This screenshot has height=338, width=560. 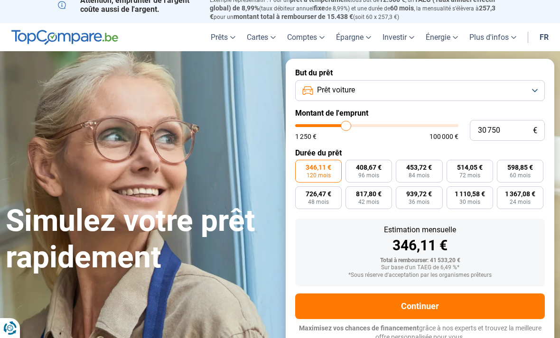 I want to click on a: Comptes, so click(x=306, y=37).